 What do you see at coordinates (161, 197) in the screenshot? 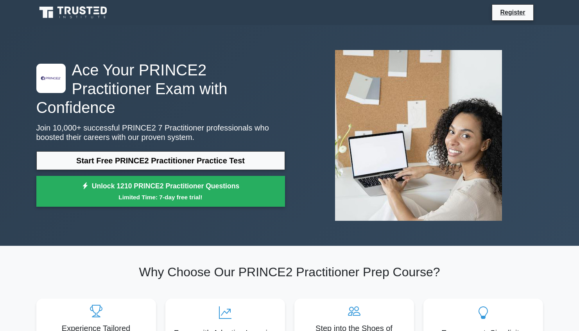
I see `small: Limited Time: 7-day free trial!` at bounding box center [161, 197].